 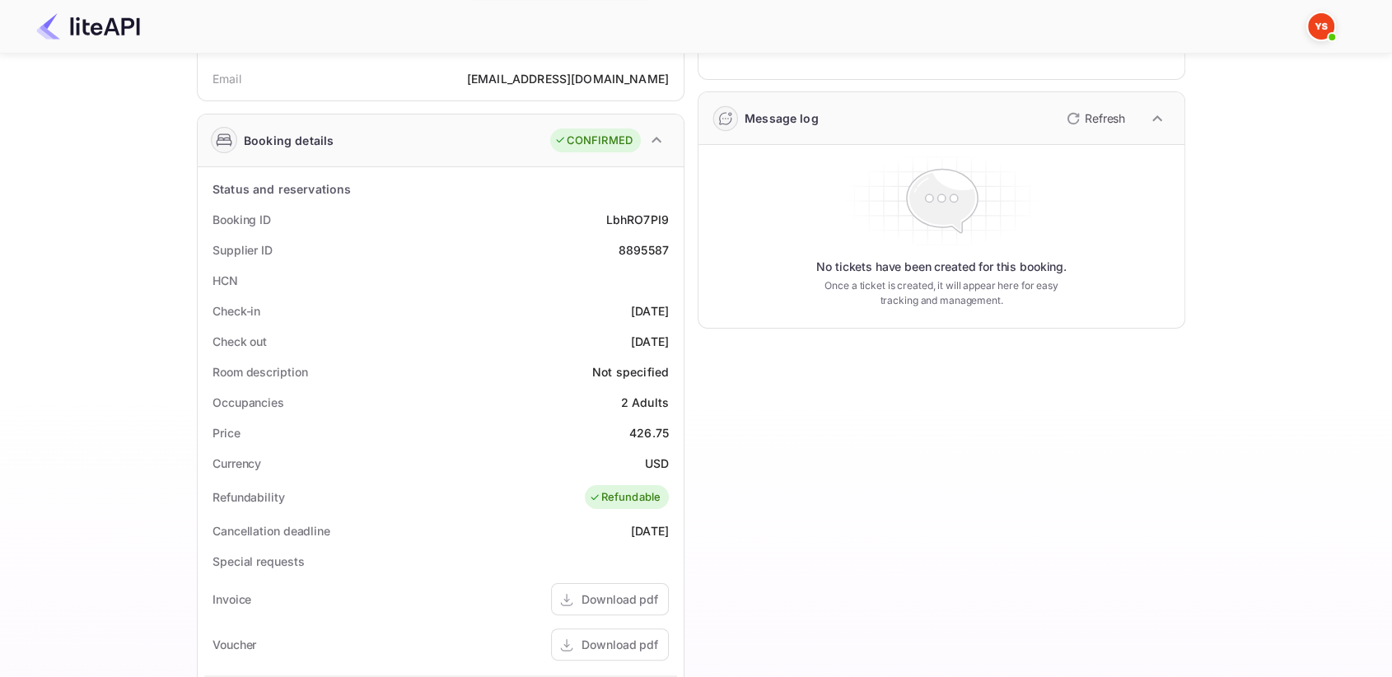 What do you see at coordinates (242, 250) in the screenshot?
I see `div: Supplier ID` at bounding box center [242, 250].